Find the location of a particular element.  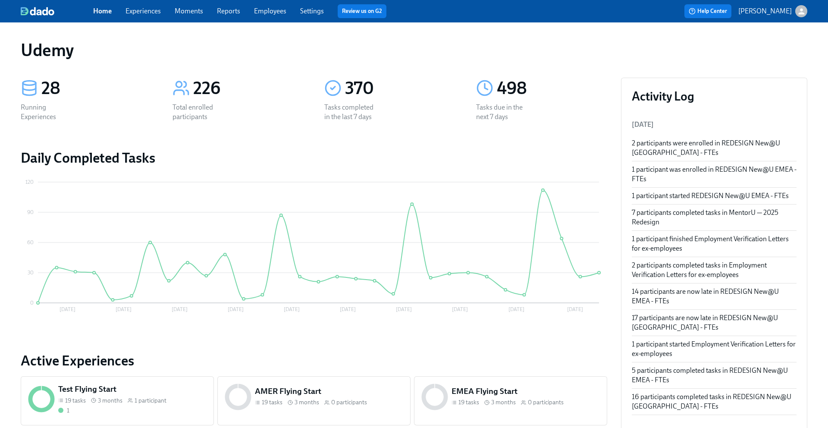

div: Tasks due in the next 7 days is located at coordinates (504, 112).